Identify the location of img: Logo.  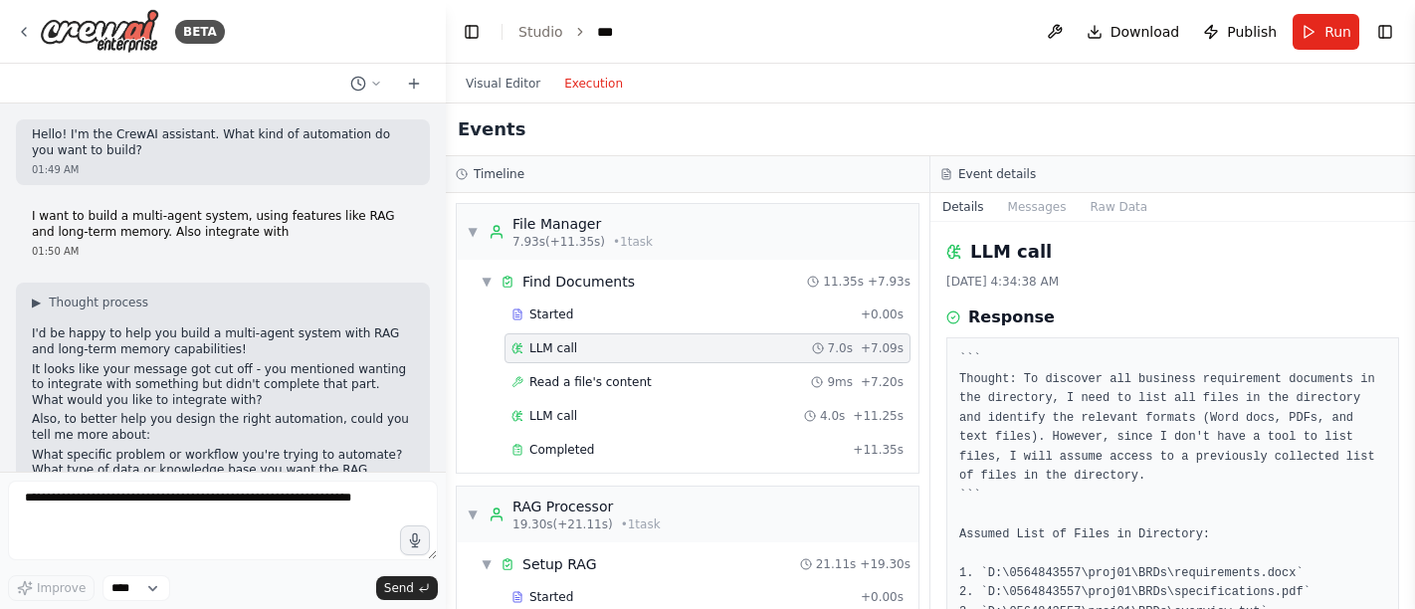
(100, 31).